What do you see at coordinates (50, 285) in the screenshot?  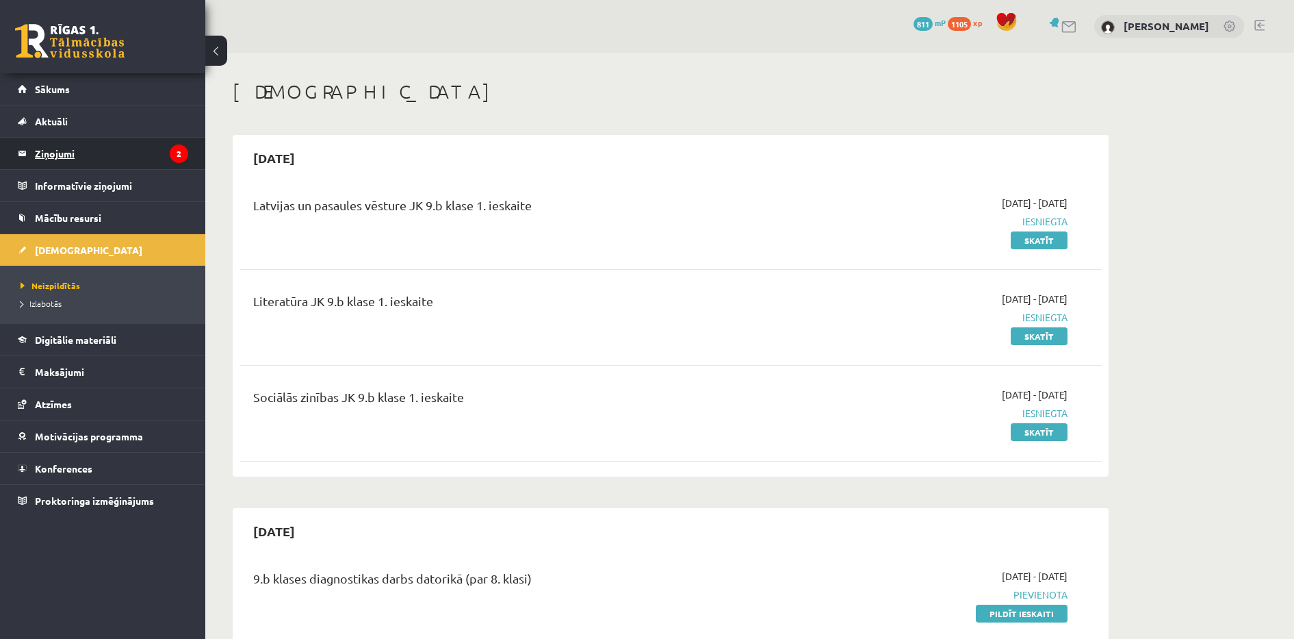 I see `span: Neizpildītās` at bounding box center [50, 285].